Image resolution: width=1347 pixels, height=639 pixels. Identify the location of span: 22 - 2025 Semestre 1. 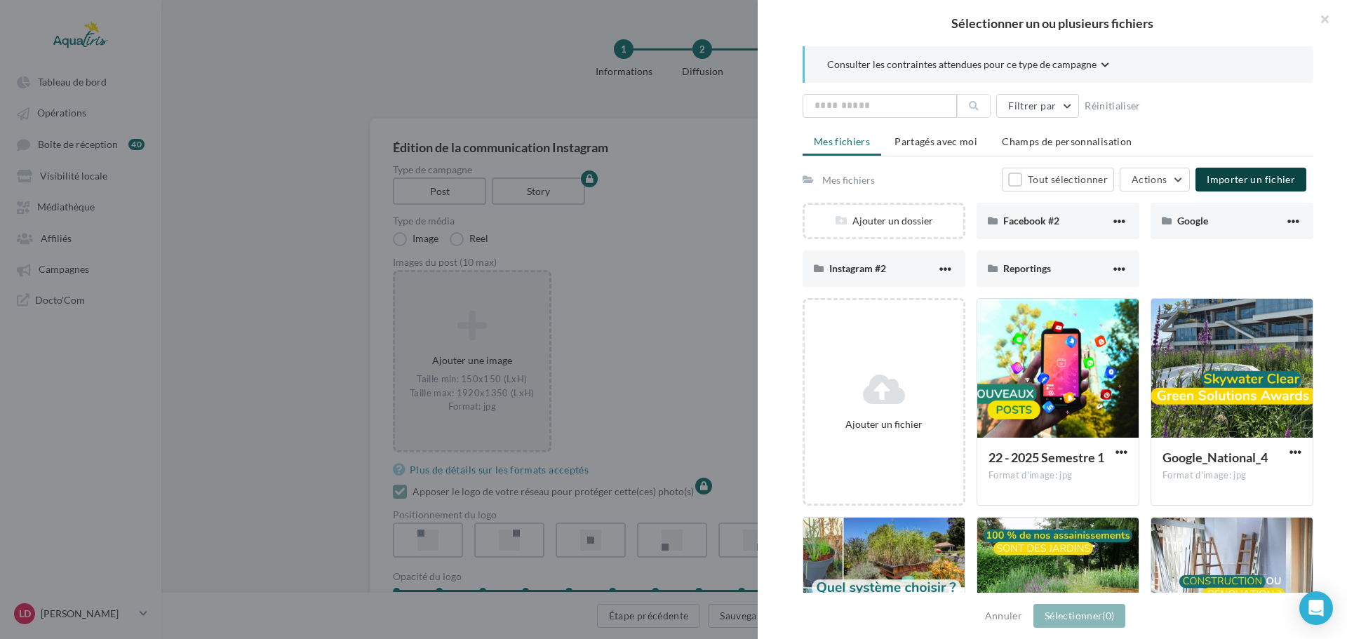
(1046, 457).